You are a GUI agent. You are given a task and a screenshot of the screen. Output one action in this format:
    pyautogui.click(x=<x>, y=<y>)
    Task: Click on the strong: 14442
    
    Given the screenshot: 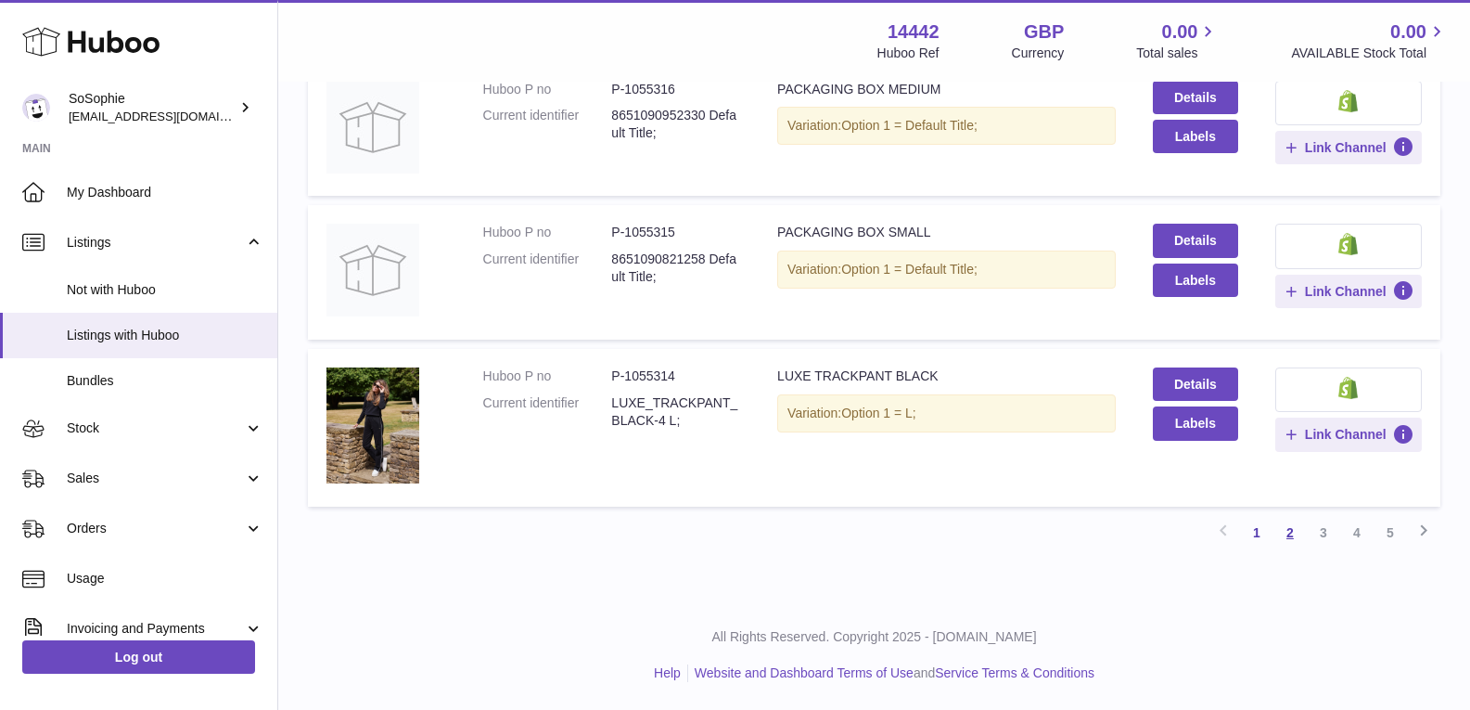 What is the action you would take?
    pyautogui.click(x=914, y=32)
    